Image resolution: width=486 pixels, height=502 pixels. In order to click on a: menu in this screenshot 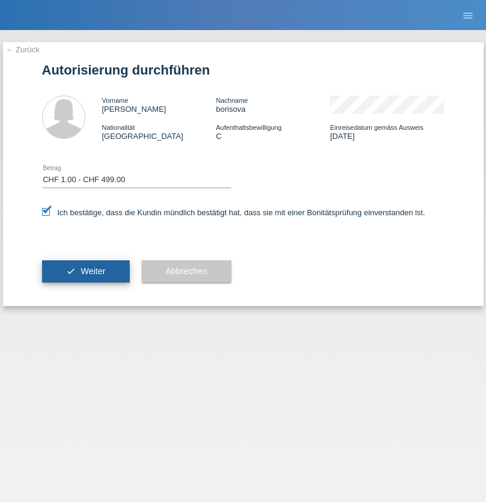, I will do `click(468, 15)`.